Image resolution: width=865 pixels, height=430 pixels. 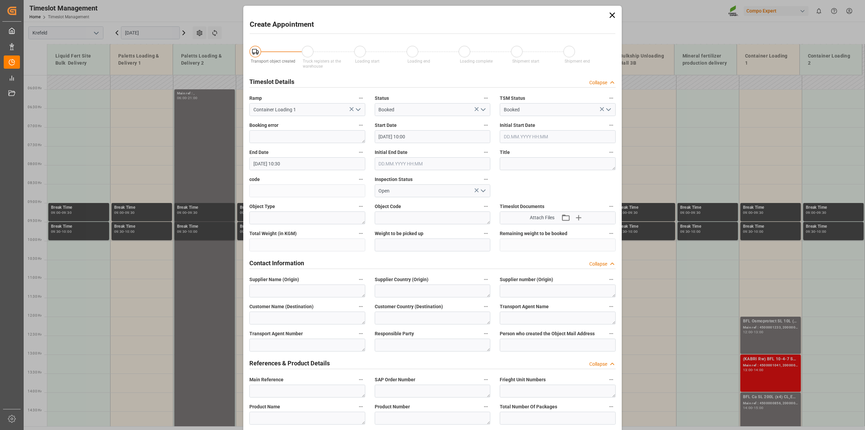 What do you see at coordinates (399, 233) in the screenshot?
I see `span: Weight to be picked up` at bounding box center [399, 233].